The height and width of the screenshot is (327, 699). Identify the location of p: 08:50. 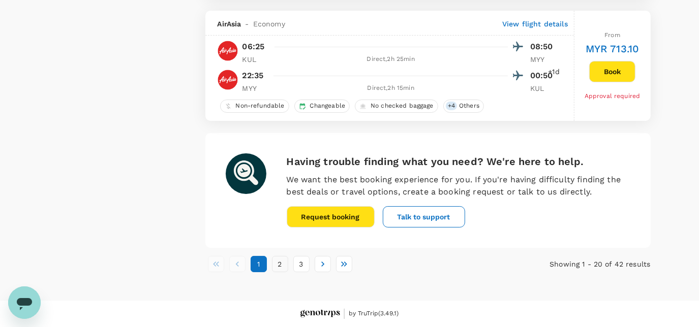
(543, 47).